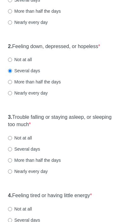 The width and height of the screenshot is (124, 222). Describe the element at coordinates (50, 196) in the screenshot. I see `label: Feeling tired or having little energy` at that location.